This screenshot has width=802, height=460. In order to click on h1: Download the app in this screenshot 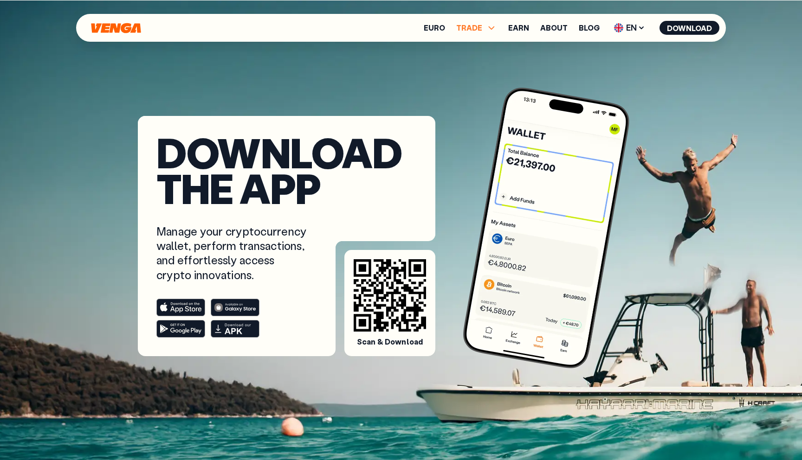, I will do `click(286, 170)`.